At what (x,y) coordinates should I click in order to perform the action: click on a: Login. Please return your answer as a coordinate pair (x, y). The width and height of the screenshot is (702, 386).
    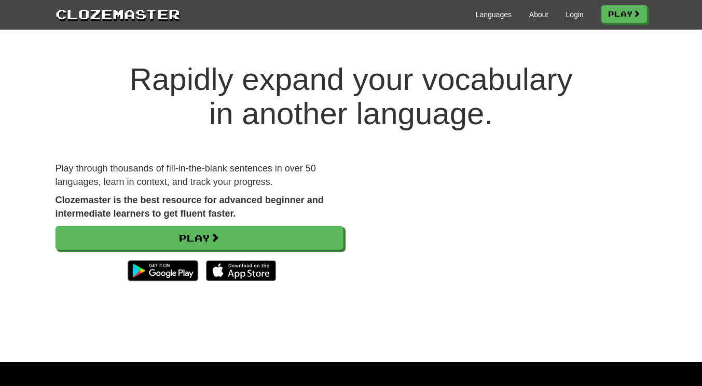
    Looking at the image, I should click on (575, 15).